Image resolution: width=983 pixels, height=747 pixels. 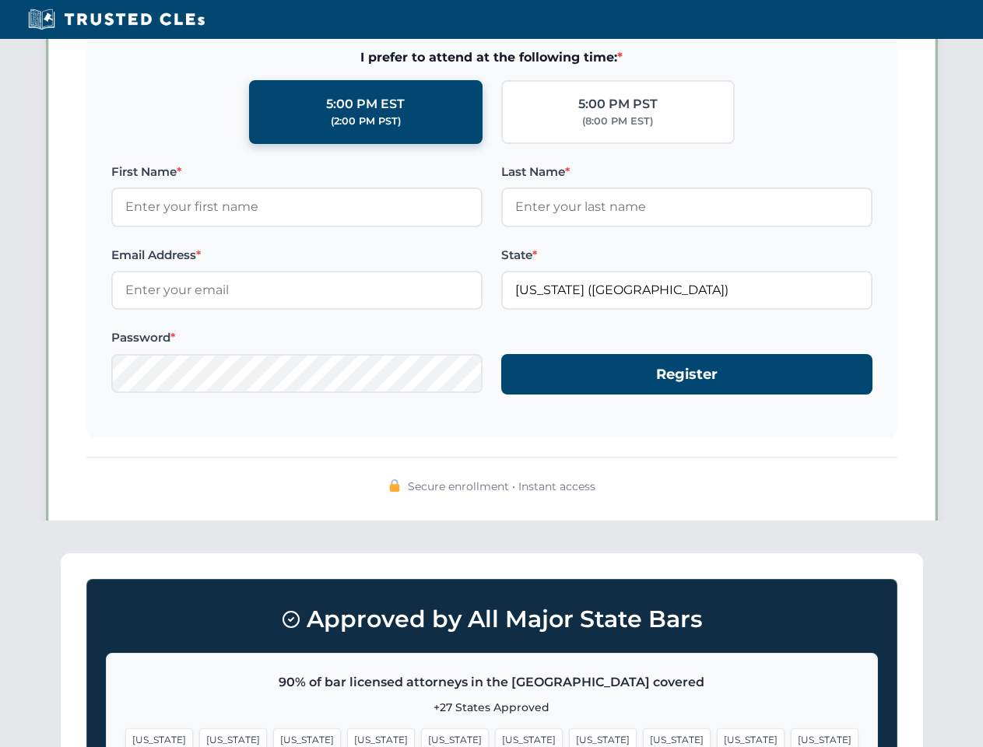 I want to click on span: I prefer to attend at the following time:, so click(x=492, y=58).